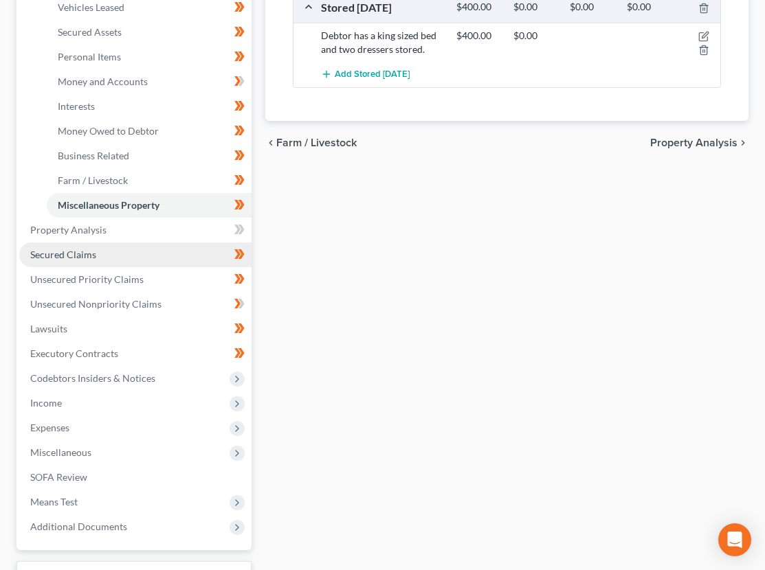  What do you see at coordinates (49, 328) in the screenshot?
I see `span: Lawsuits` at bounding box center [49, 328].